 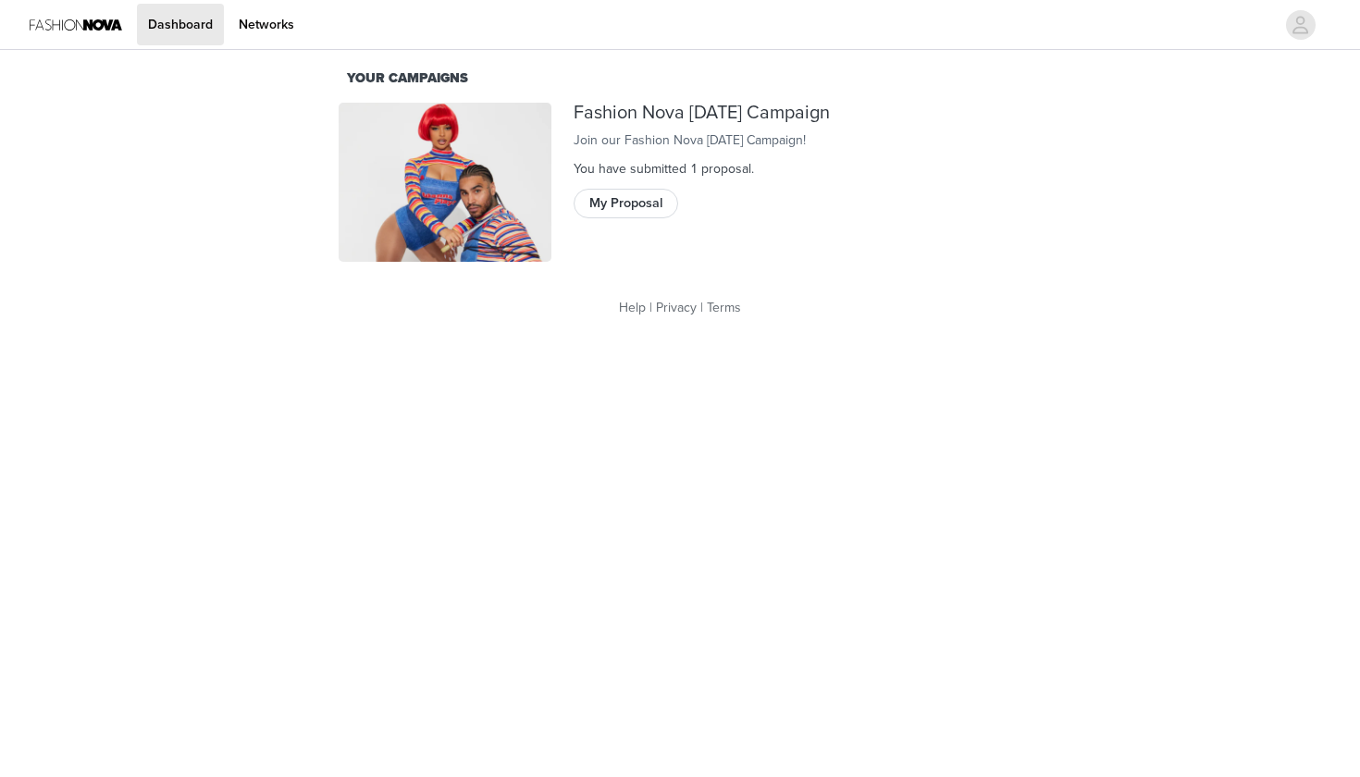 What do you see at coordinates (625, 203) in the screenshot?
I see `button: My Proposal` at bounding box center [625, 203].